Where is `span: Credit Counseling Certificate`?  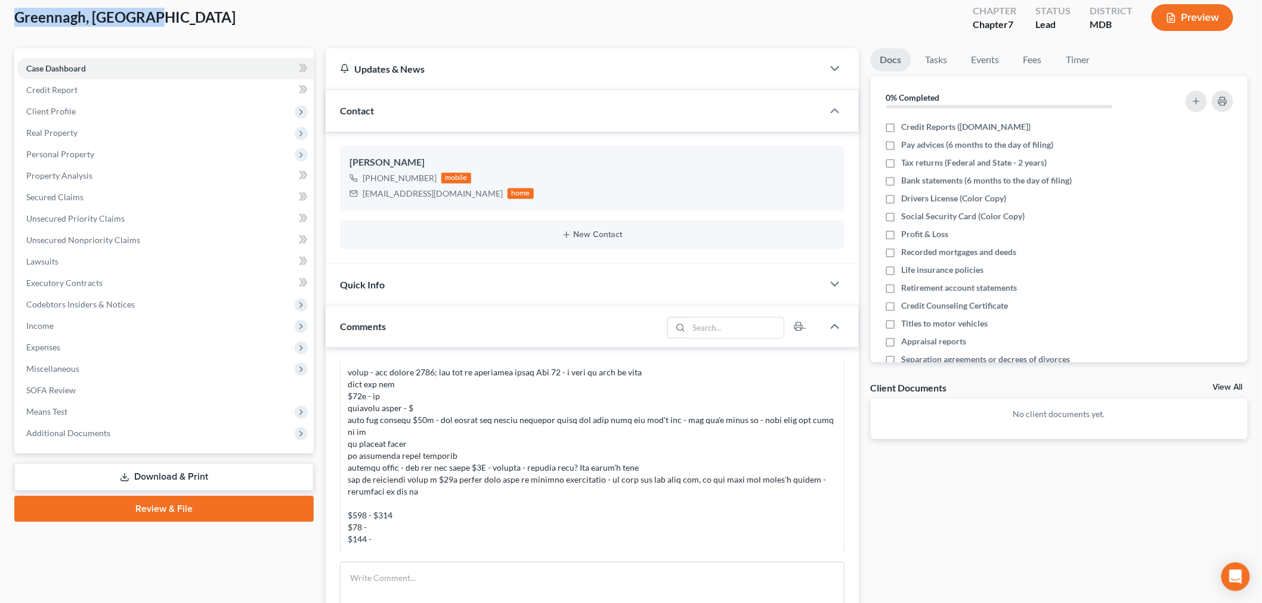 span: Credit Counseling Certificate is located at coordinates (955, 306).